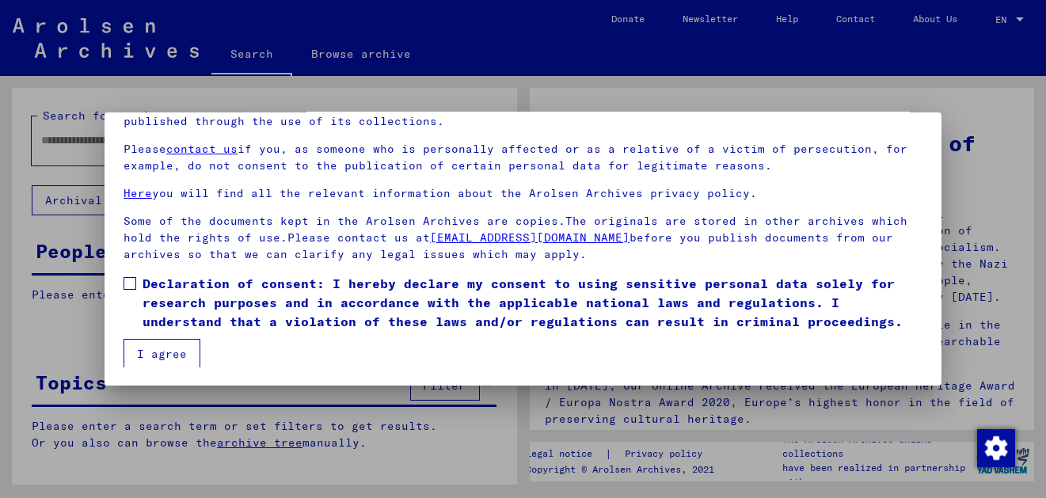 Image resolution: width=1046 pixels, height=498 pixels. I want to click on span: Declaration of consent: I hereby declare my consent to using sensitive personal data solely for r..., so click(532, 302).